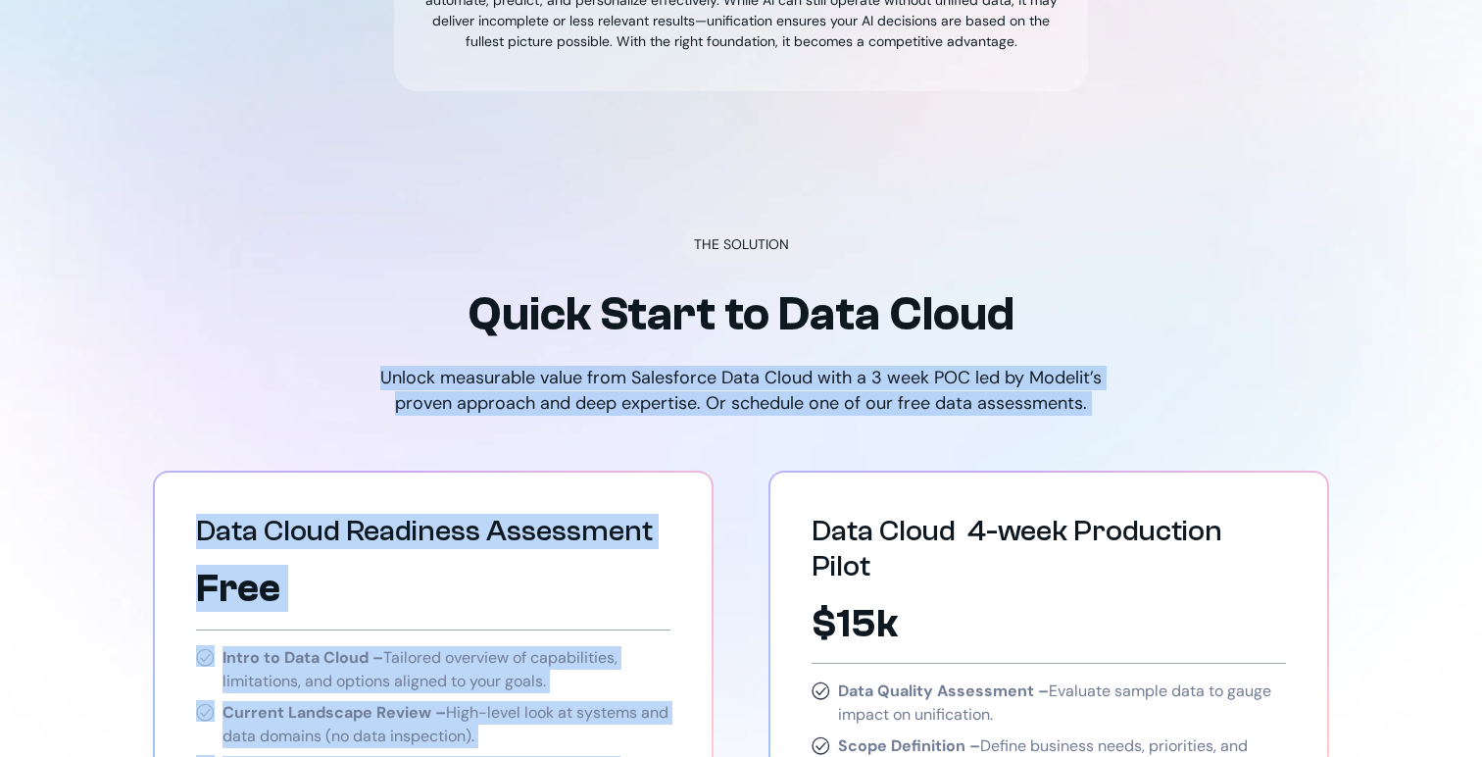 This screenshot has width=1482, height=757. Describe the element at coordinates (741, 315) in the screenshot. I see `h2: Quick Start to Data Cloud` at that location.